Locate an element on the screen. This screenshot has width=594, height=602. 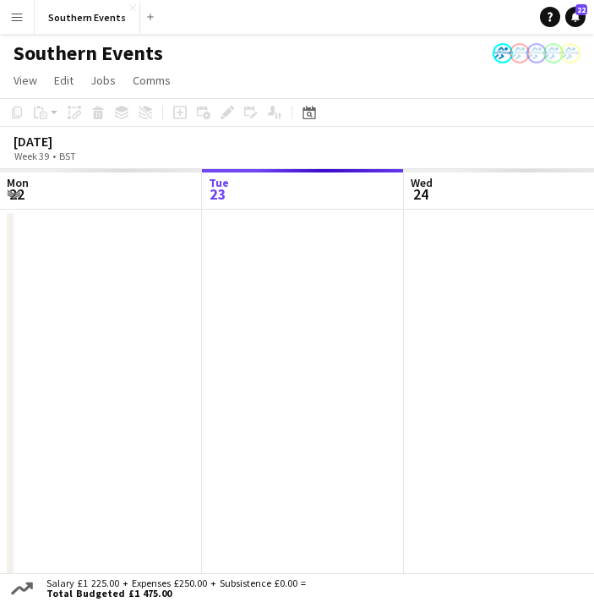
span: 24 is located at coordinates (420, 194).